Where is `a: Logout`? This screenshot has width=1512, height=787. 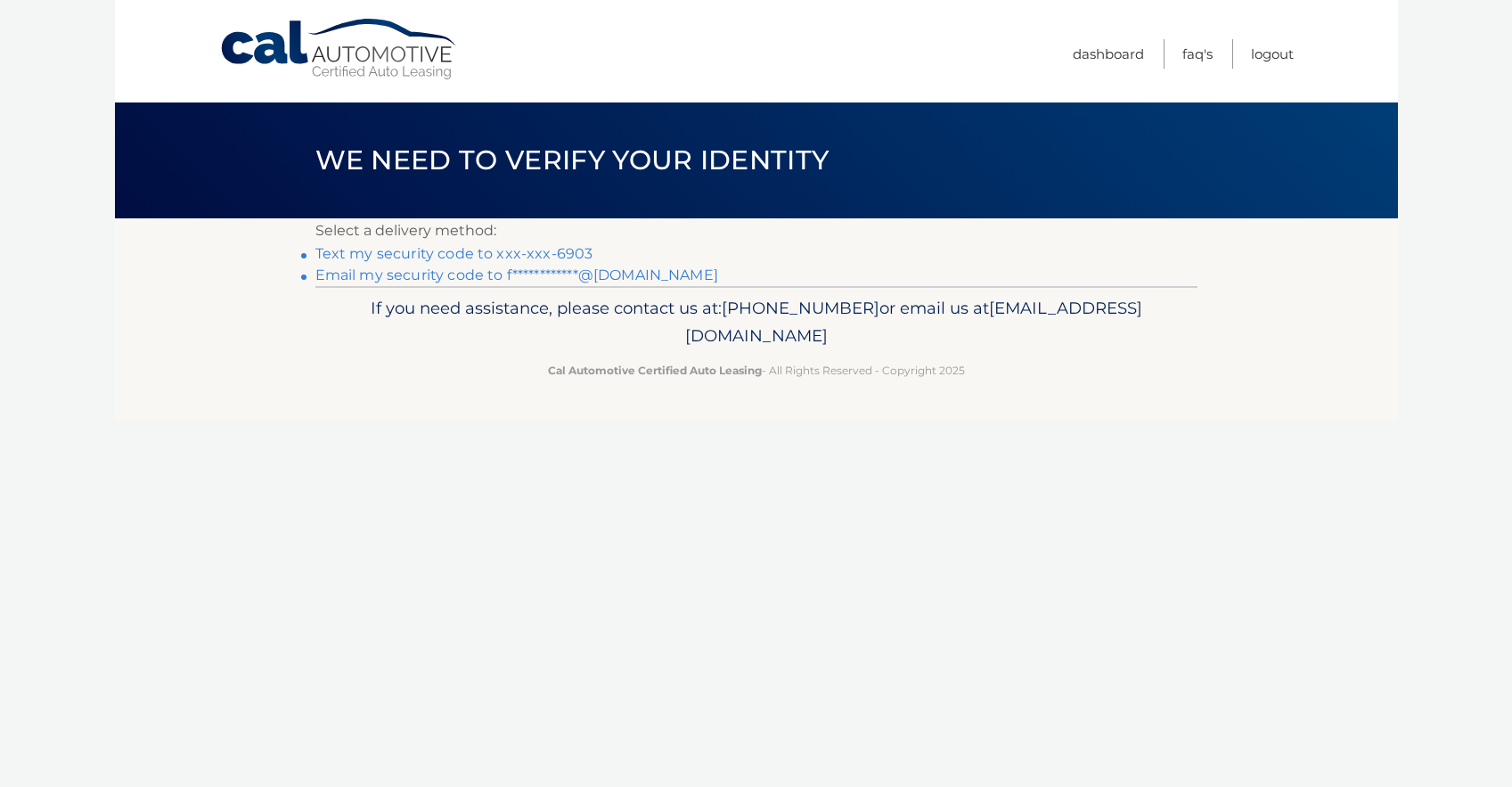
a: Logout is located at coordinates (1272, 53).